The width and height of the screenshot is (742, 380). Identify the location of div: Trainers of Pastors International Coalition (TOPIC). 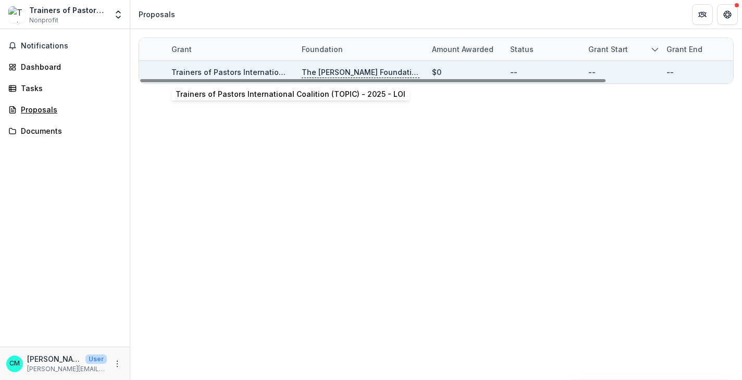
(68, 10).